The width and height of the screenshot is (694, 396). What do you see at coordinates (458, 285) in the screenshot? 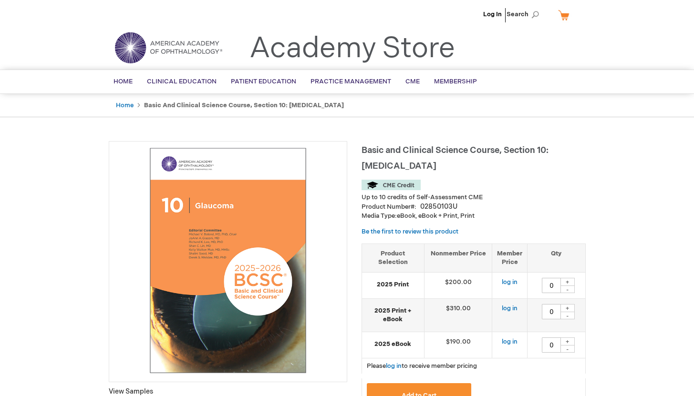
I see `td: $200.00` at bounding box center [458, 285].